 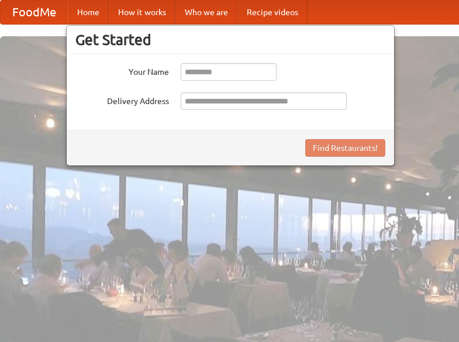 I want to click on label: Your Name, so click(x=122, y=70).